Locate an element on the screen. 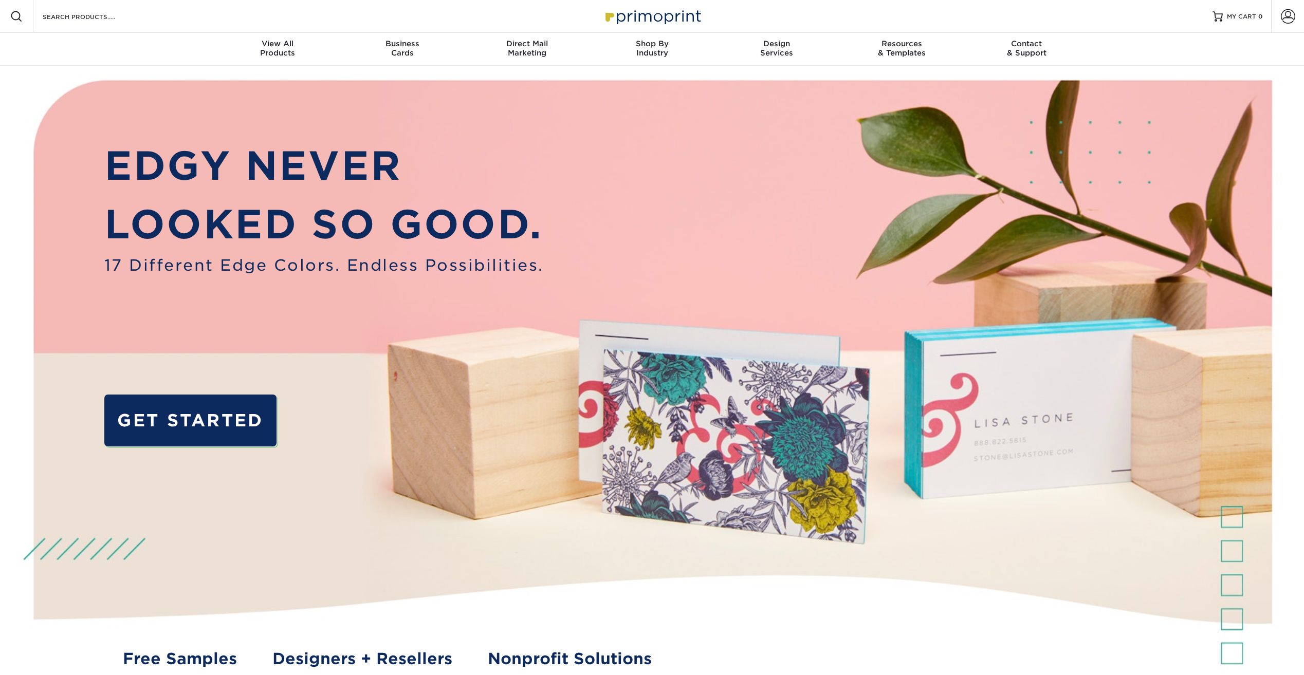 Image resolution: width=1304 pixels, height=675 pixels. a: Designers + Resellers is located at coordinates (362, 659).